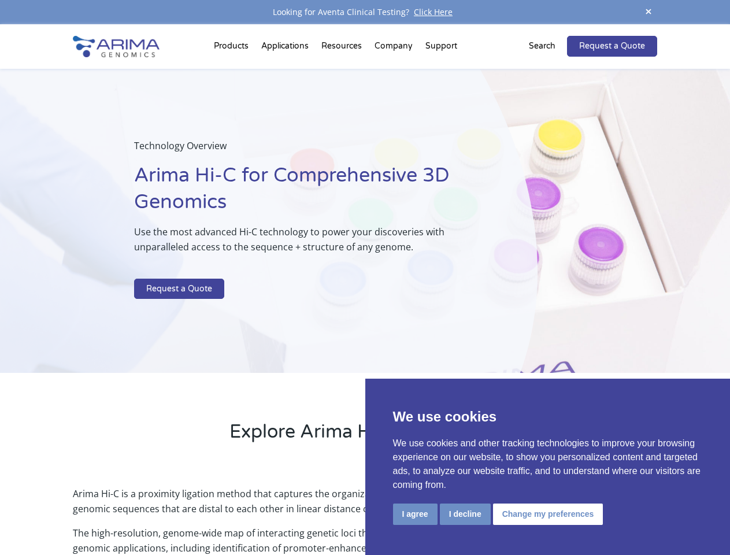 This screenshot has width=730, height=555. I want to click on a: Click Here, so click(433, 12).